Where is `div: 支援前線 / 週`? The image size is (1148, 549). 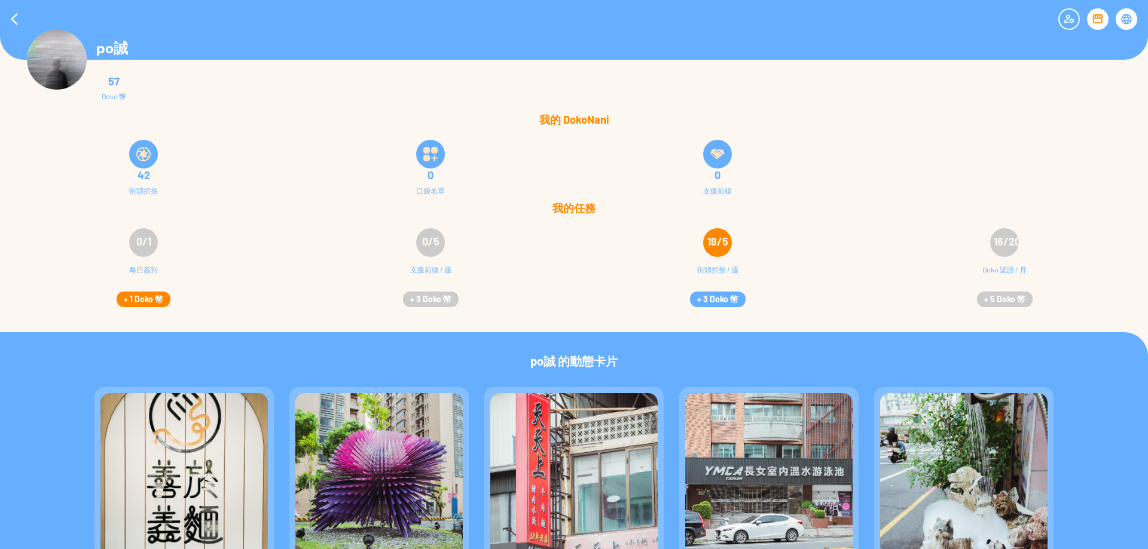
div: 支援前線 / 週 is located at coordinates (430, 276).